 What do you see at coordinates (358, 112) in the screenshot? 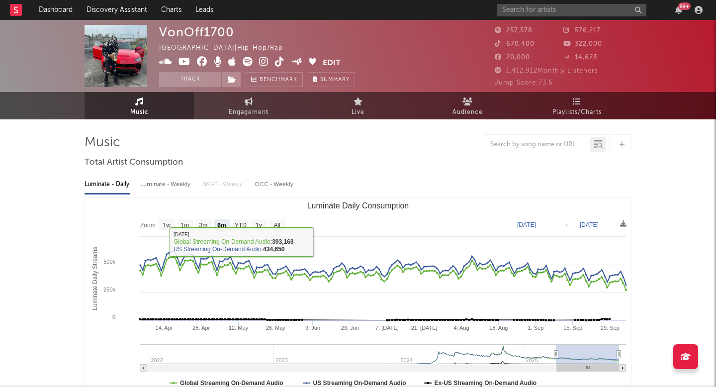
I see `span: Live` at bounding box center [358, 112].